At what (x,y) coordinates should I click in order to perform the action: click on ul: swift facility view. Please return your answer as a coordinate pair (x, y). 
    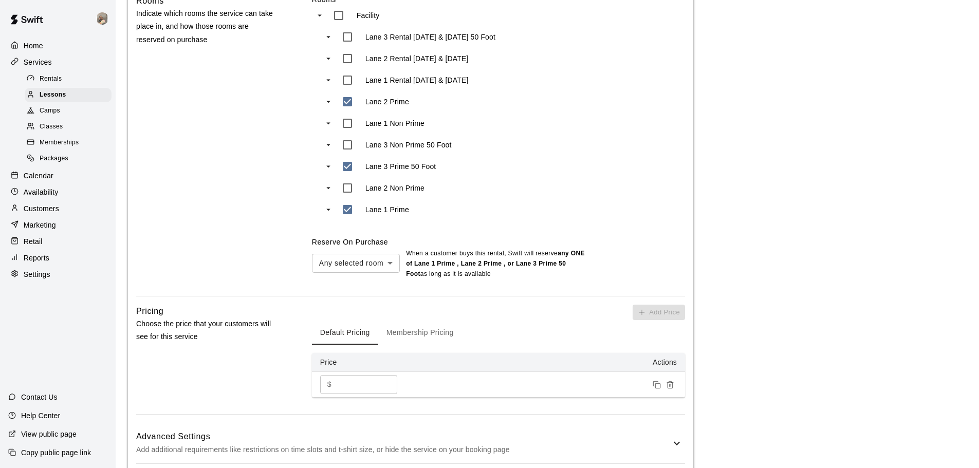
    Looking at the image, I should click on (415, 113).